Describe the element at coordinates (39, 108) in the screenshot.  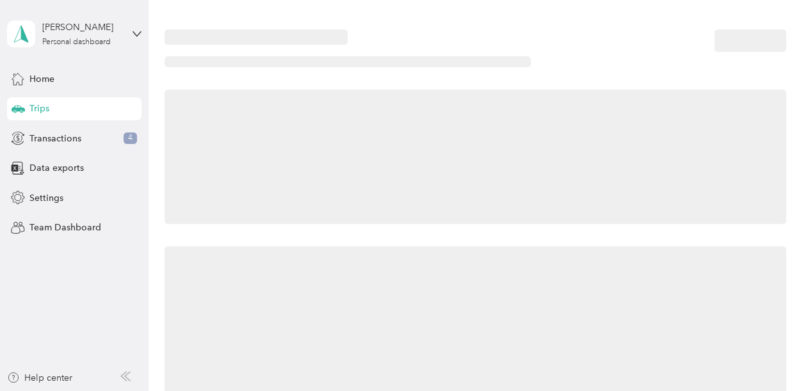
I see `span: Trips` at that location.